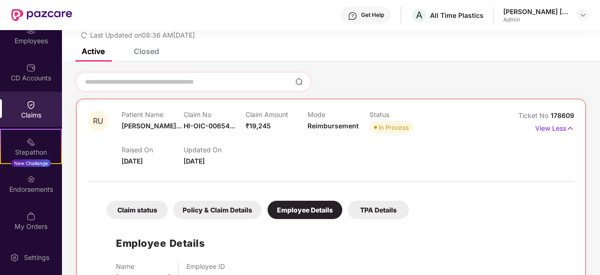 Image resolution: width=600 pixels, height=275 pixels. Describe the element at coordinates (31, 31) in the screenshot. I see `img: svg+xml;base64,PHN2ZyBpZD0iRW1wbG95ZWVzIiB4bWxucz0iaHR0cDovL3d3dy53My5vcmcvMjAwMC9zdmciIHdpZHRoPS...` at that location.